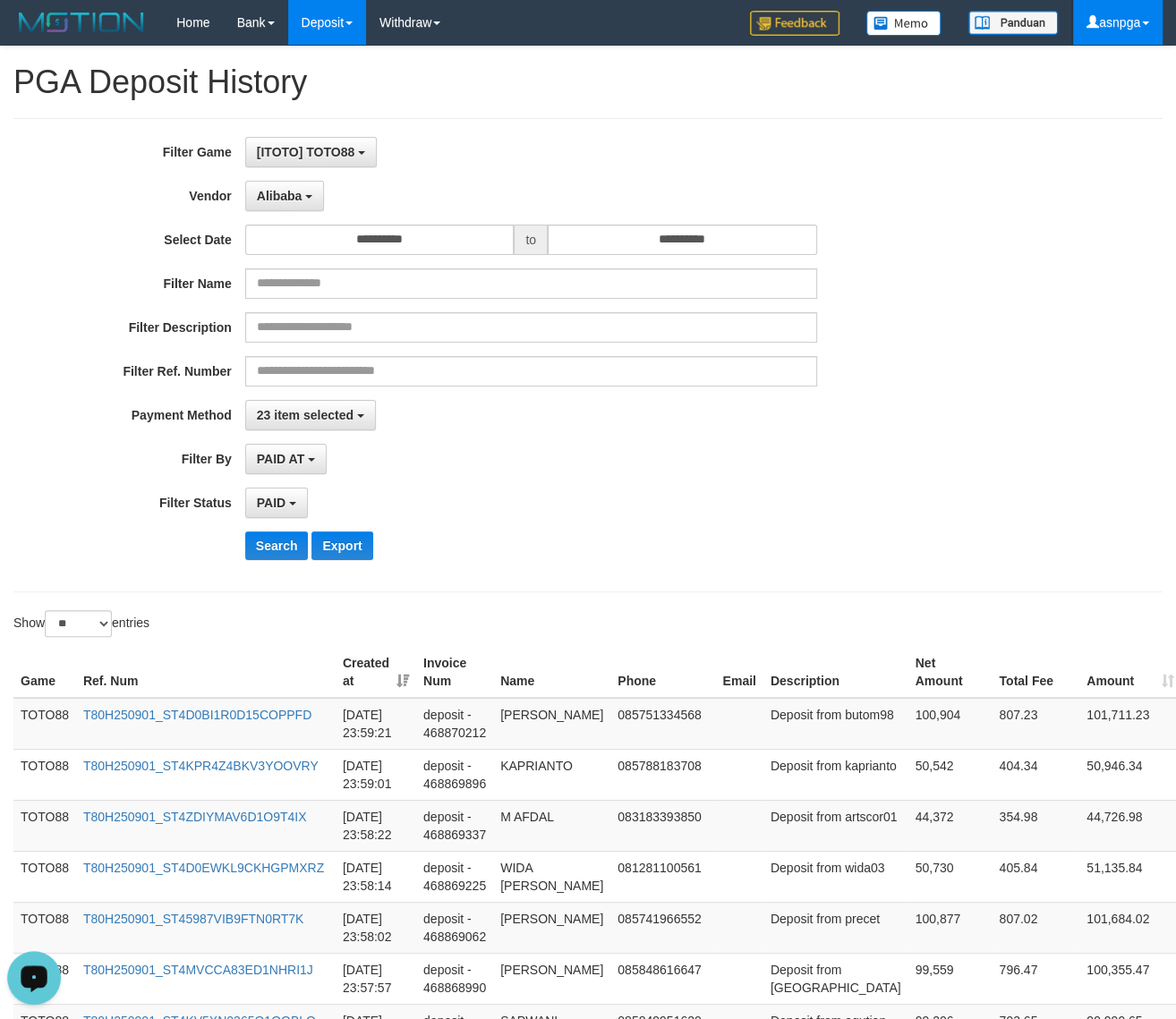 Image resolution: width=1176 pixels, height=1019 pixels. Describe the element at coordinates (82, 22) in the screenshot. I see `img: MOTION_logo.png` at that location.